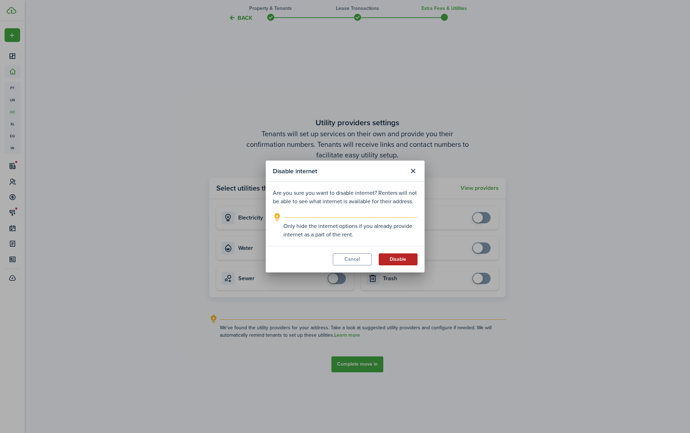  What do you see at coordinates (345, 197) in the screenshot?
I see `p: Are you sure you want to disable internet? Renters will not be able to see what internet is avail...` at bounding box center [345, 197].